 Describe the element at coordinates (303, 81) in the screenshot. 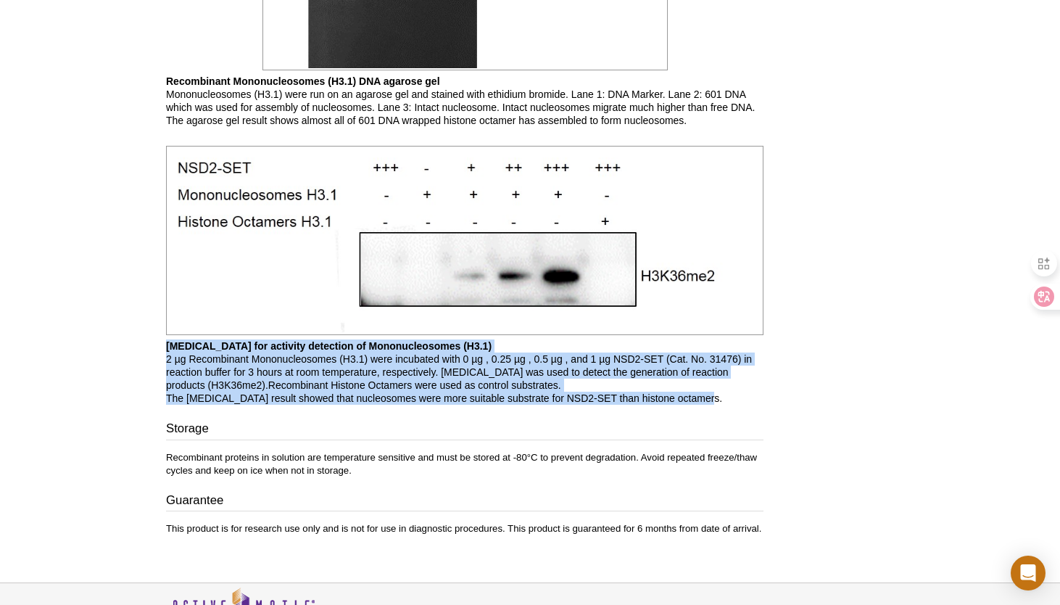

I see `b: Recombinant Mononucleosomes (H3.1) DNA agarose gel` at that location.